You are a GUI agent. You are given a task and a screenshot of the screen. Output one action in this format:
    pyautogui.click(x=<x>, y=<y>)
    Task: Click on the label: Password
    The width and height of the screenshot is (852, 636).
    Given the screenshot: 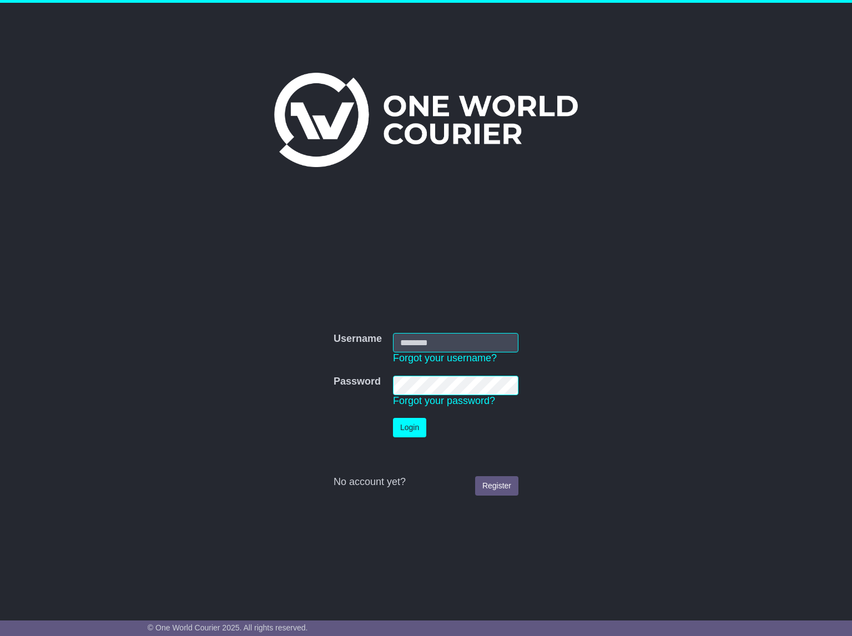 What is the action you would take?
    pyautogui.click(x=357, y=382)
    